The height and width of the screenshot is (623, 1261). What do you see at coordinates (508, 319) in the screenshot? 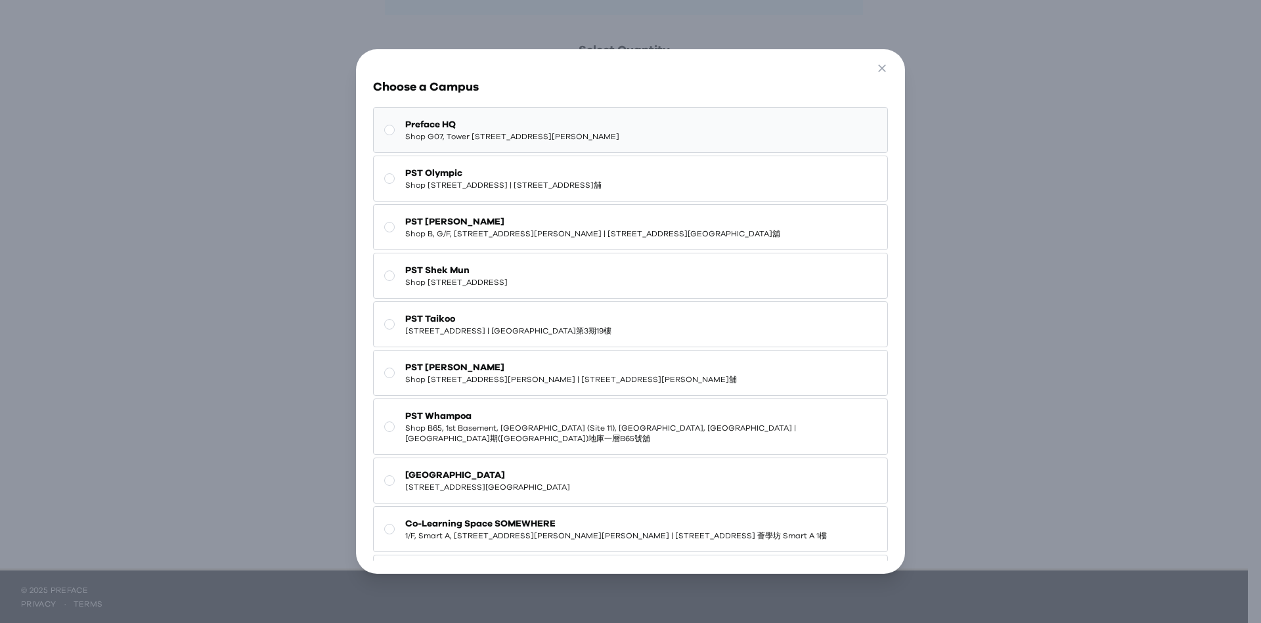
I see `span: PST Taikoo` at bounding box center [508, 319].